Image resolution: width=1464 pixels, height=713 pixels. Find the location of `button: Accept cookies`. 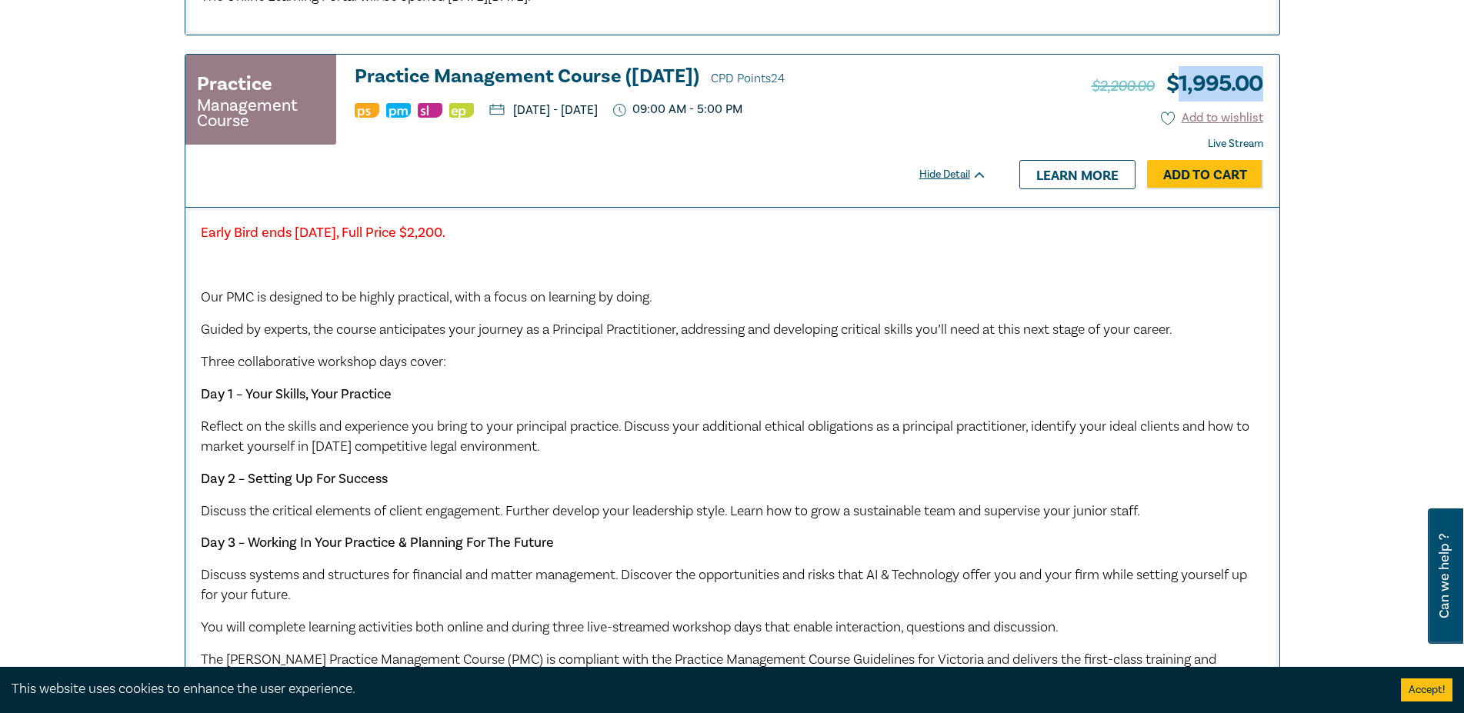

button: Accept cookies is located at coordinates (1426, 690).